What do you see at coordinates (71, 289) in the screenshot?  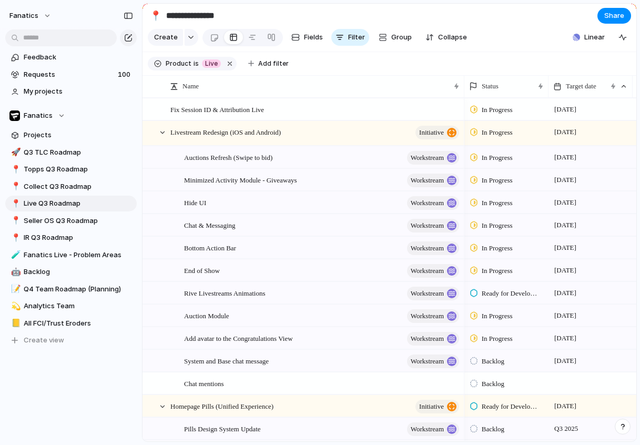 I see `a: 📝Q4 Team Roadmap (Planning)` at bounding box center [71, 289].